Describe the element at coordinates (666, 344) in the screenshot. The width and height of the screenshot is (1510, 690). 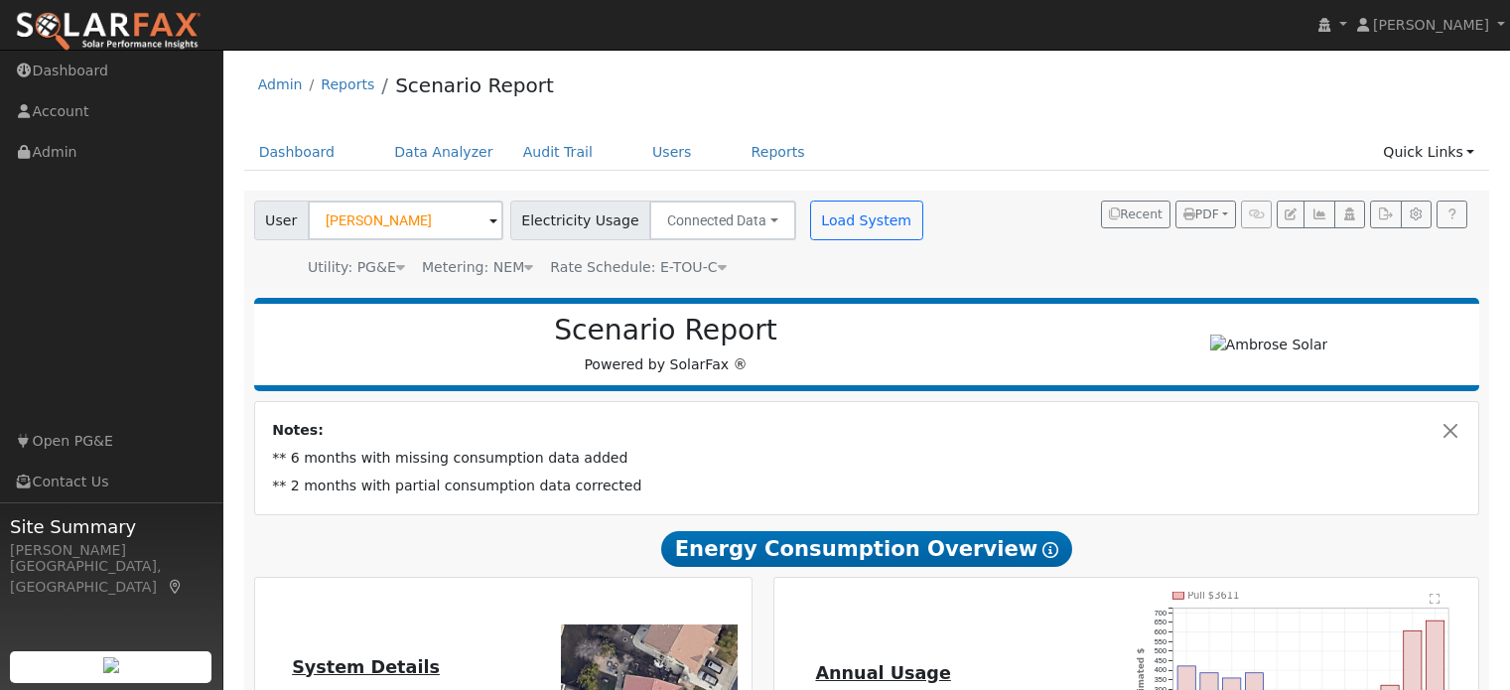
I see `div: Powered by SolarFax ®` at that location.